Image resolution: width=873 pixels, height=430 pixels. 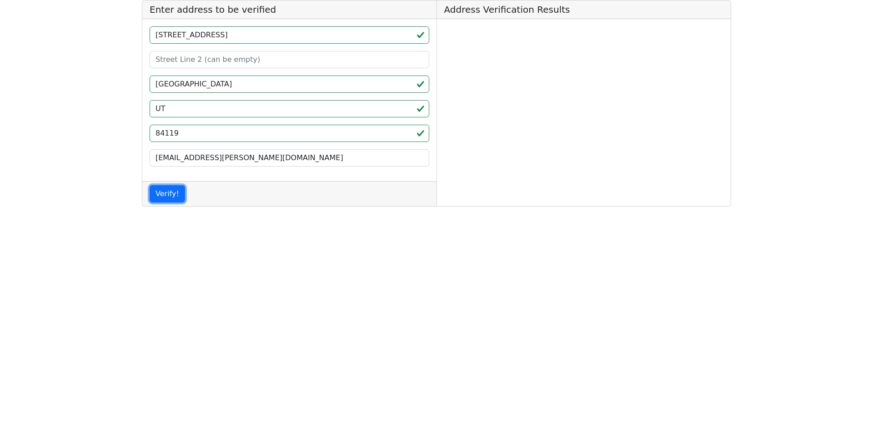 What do you see at coordinates (289, 84) in the screenshot?
I see `input: City` at bounding box center [289, 84].